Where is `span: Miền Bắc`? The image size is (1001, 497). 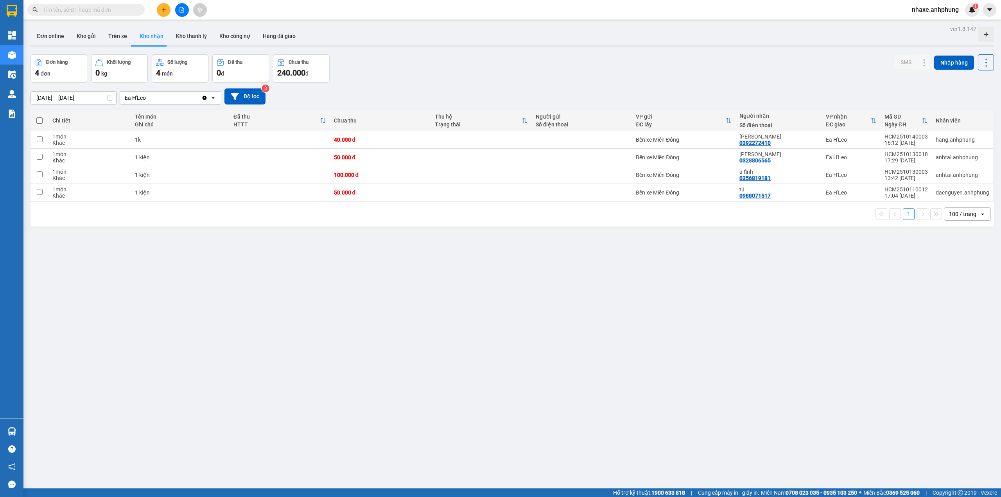
span: Miền Bắc is located at coordinates (892, 492).